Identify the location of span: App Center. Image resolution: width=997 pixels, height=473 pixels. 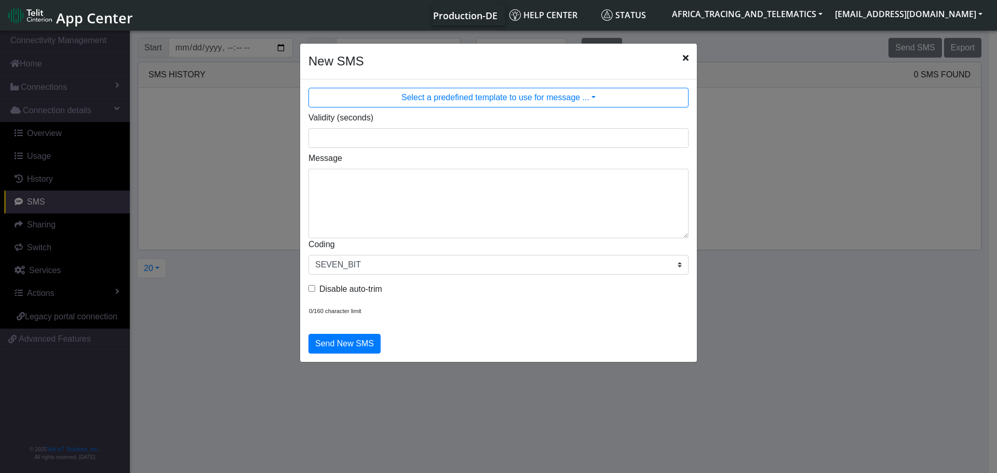
(94, 18).